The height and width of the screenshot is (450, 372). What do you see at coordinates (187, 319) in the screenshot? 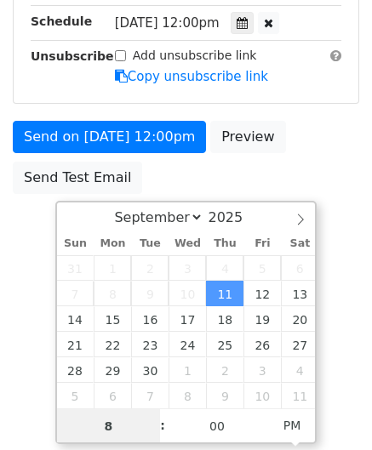
I see `span: September 17, 2025` at bounding box center [187, 319].